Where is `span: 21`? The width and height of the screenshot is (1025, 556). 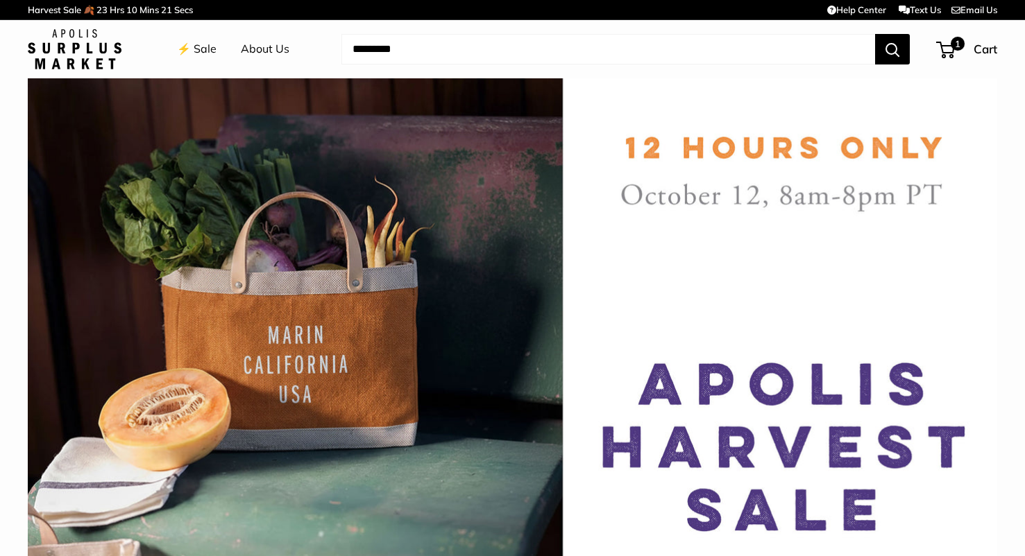 span: 21 is located at coordinates (166, 10).